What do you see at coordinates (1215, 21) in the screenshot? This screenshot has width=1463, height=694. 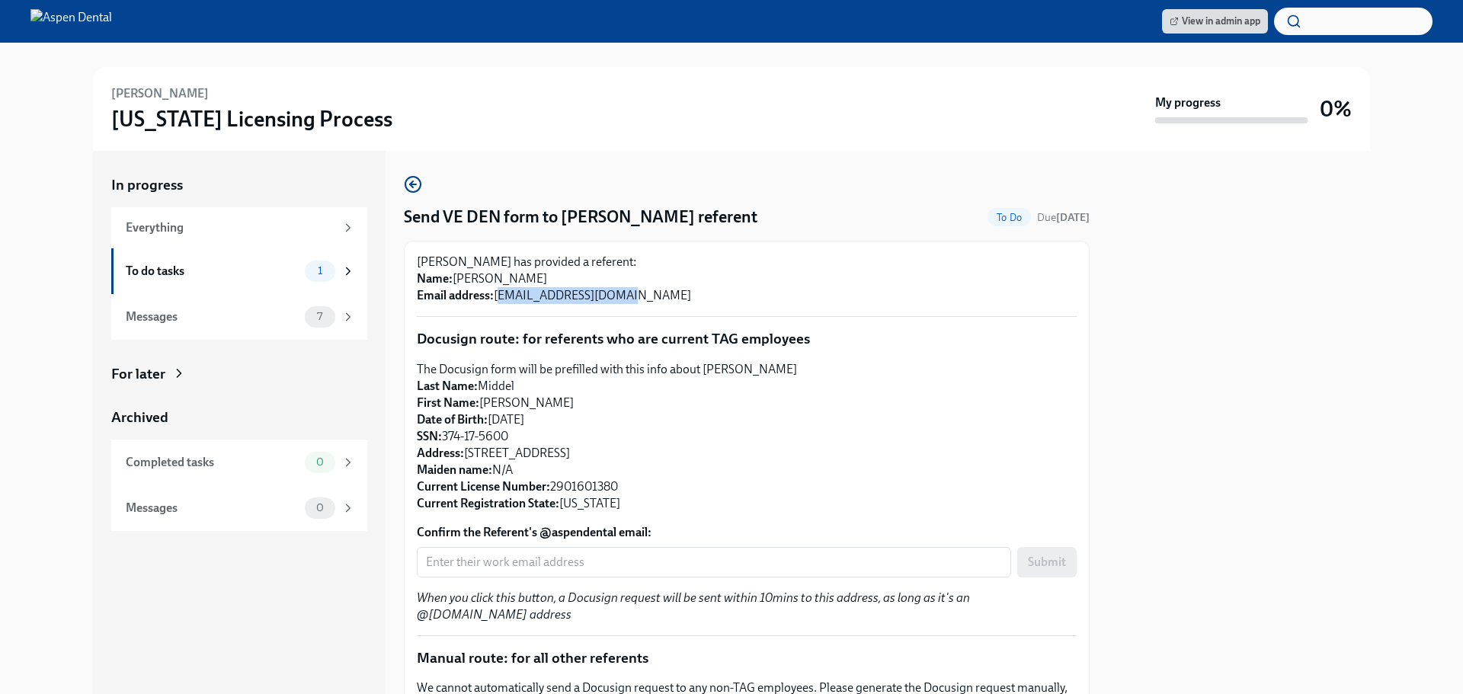 I see `a: View in admin app` at bounding box center [1215, 21].